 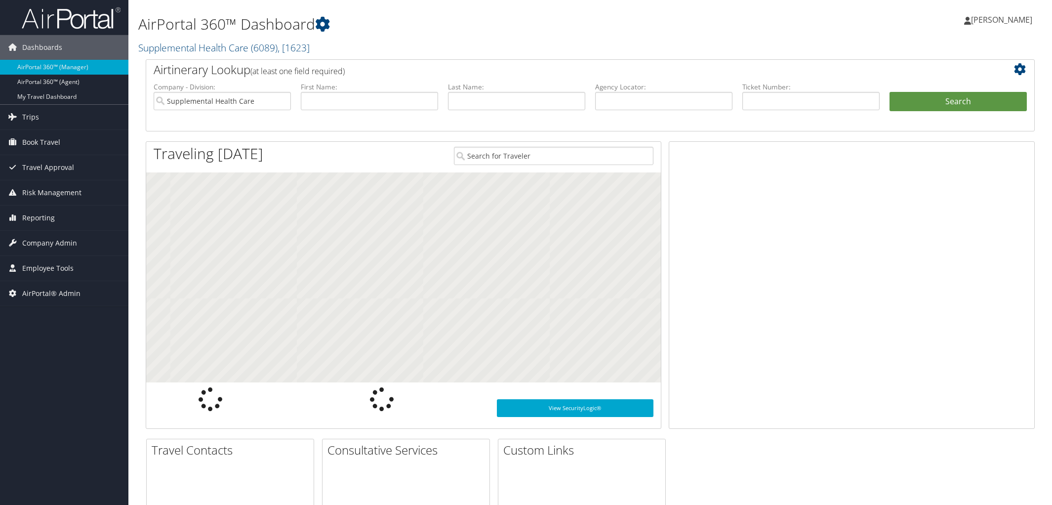 What do you see at coordinates (517, 87) in the screenshot?
I see `label: Last Name:` at bounding box center [517, 87].